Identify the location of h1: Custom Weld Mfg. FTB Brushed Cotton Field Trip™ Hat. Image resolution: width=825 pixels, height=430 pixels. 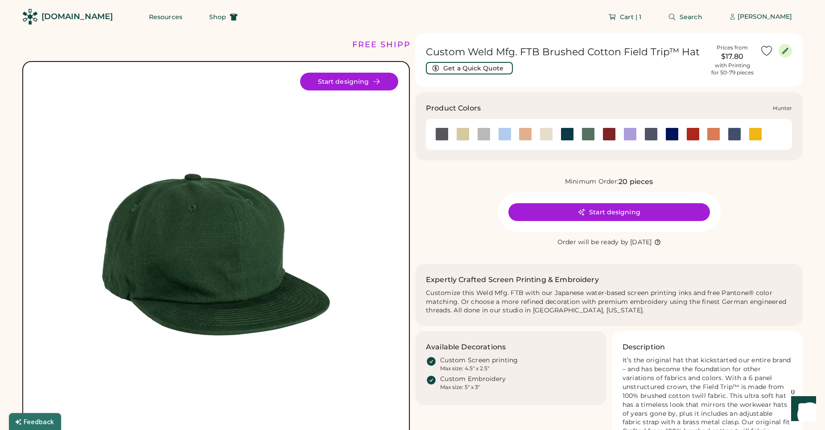
(565, 52).